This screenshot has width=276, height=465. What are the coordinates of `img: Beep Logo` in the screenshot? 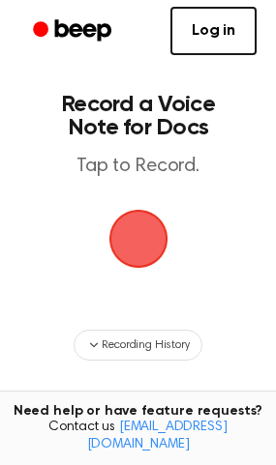 It's located at (138, 239).